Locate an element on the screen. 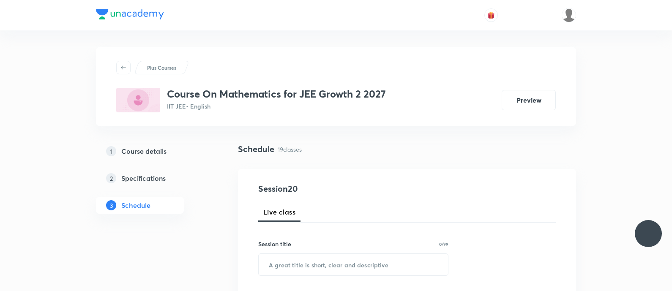 The height and width of the screenshot is (291, 672). p: 1 is located at coordinates (111, 151).